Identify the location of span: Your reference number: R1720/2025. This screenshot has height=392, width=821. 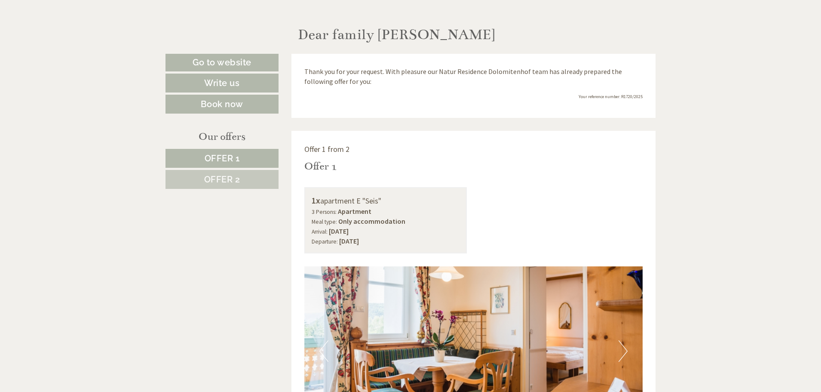
(610, 96).